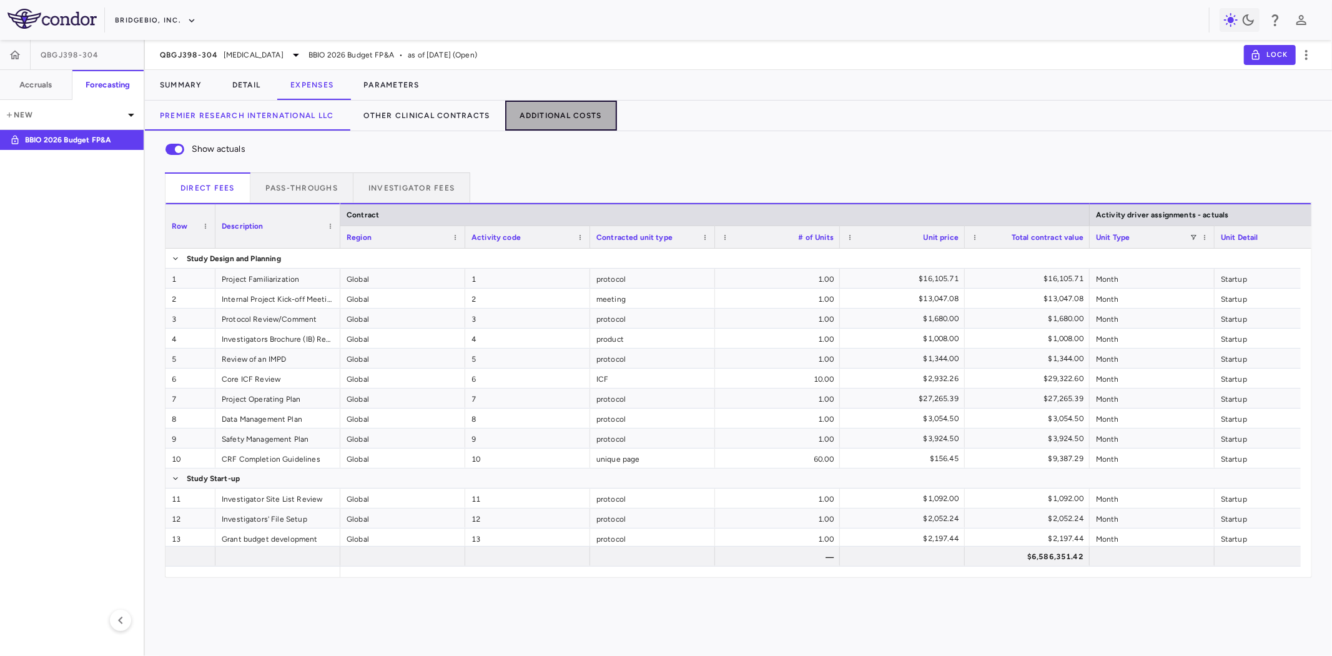 Image resolution: width=1332 pixels, height=656 pixels. Describe the element at coordinates (412, 187) in the screenshot. I see `button: Investigator Fees` at that location.